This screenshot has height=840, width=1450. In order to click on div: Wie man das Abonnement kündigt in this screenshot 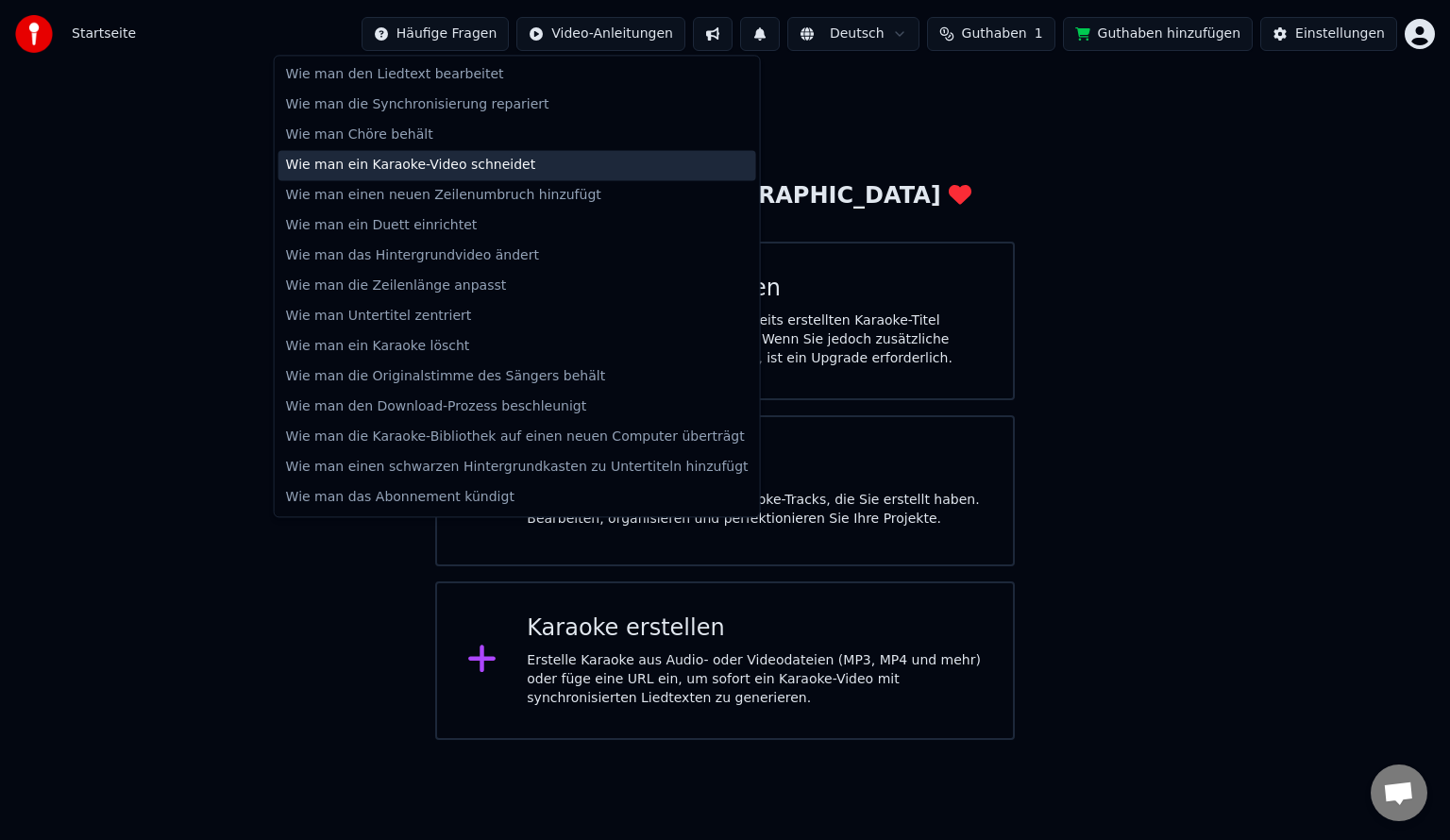, I will do `click(518, 497)`.